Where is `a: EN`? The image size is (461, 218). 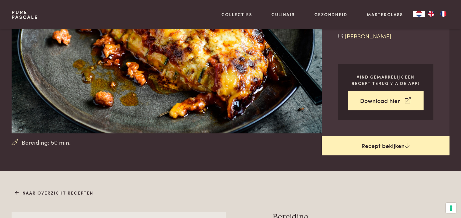 a: EN is located at coordinates (432, 14).